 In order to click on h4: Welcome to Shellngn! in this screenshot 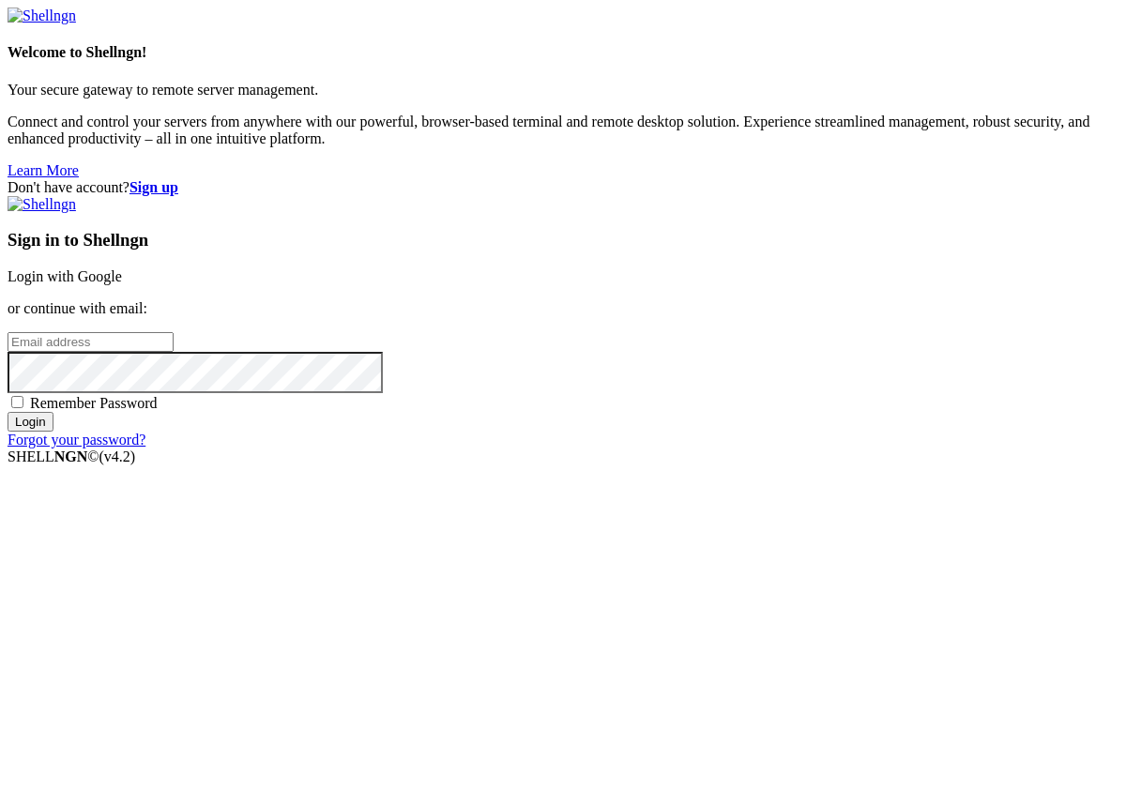, I will do `click(563, 53)`.